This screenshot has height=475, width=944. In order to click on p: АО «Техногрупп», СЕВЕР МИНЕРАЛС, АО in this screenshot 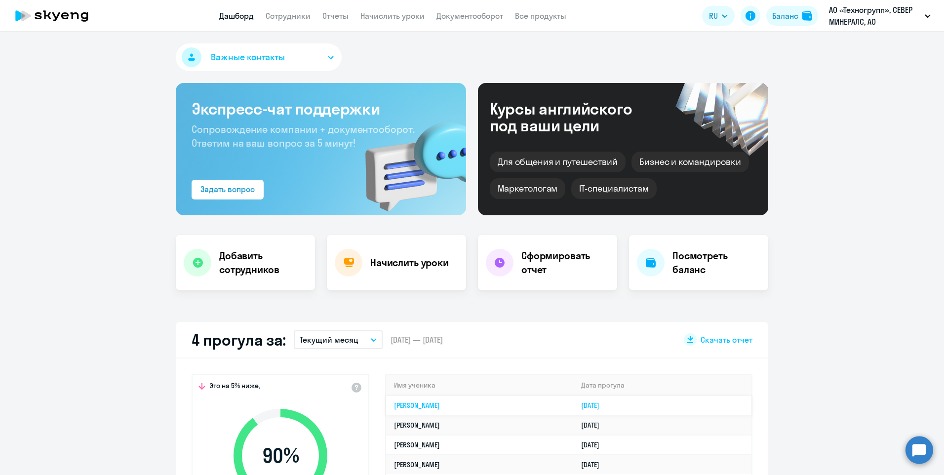, I will do `click(875, 16)`.